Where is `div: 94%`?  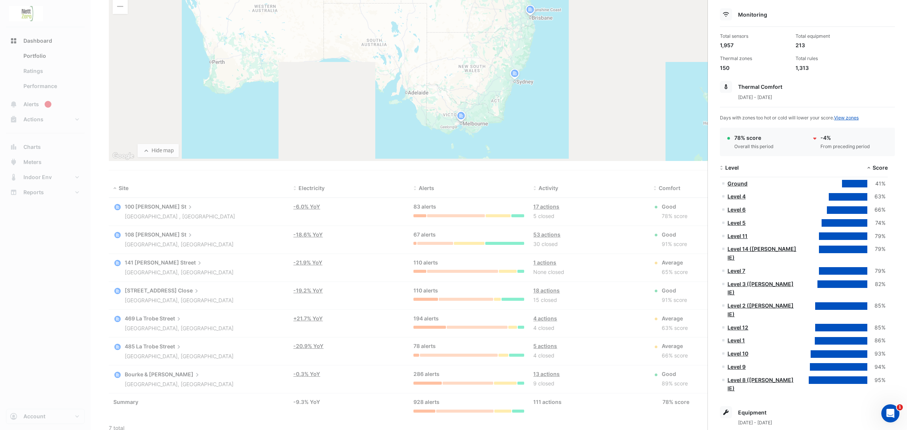 div: 94% is located at coordinates (876, 367).